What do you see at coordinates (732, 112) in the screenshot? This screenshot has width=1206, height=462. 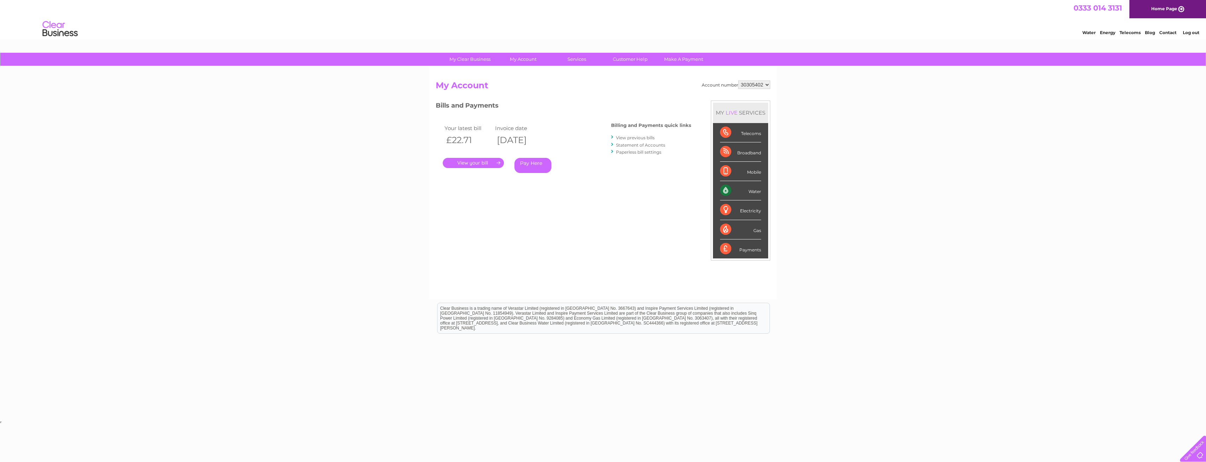 I see `div: LIVE` at bounding box center [732, 112].